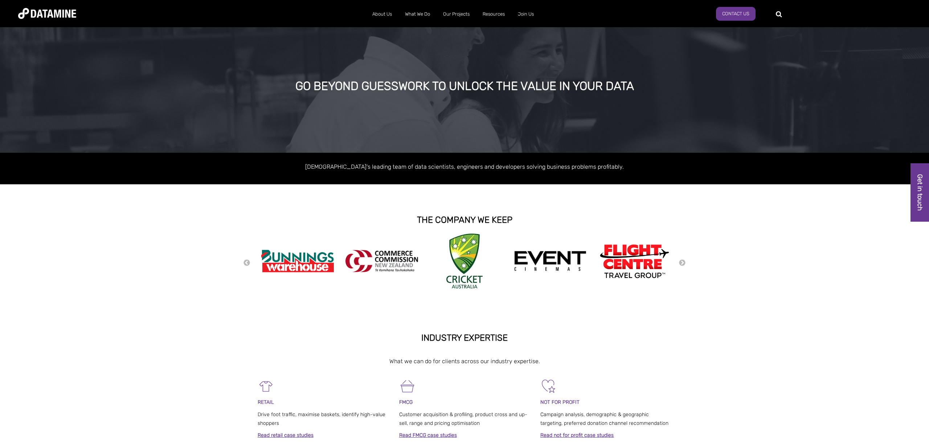  What do you see at coordinates (428, 435) in the screenshot?
I see `a: Read FMCG case studies` at bounding box center [428, 435].